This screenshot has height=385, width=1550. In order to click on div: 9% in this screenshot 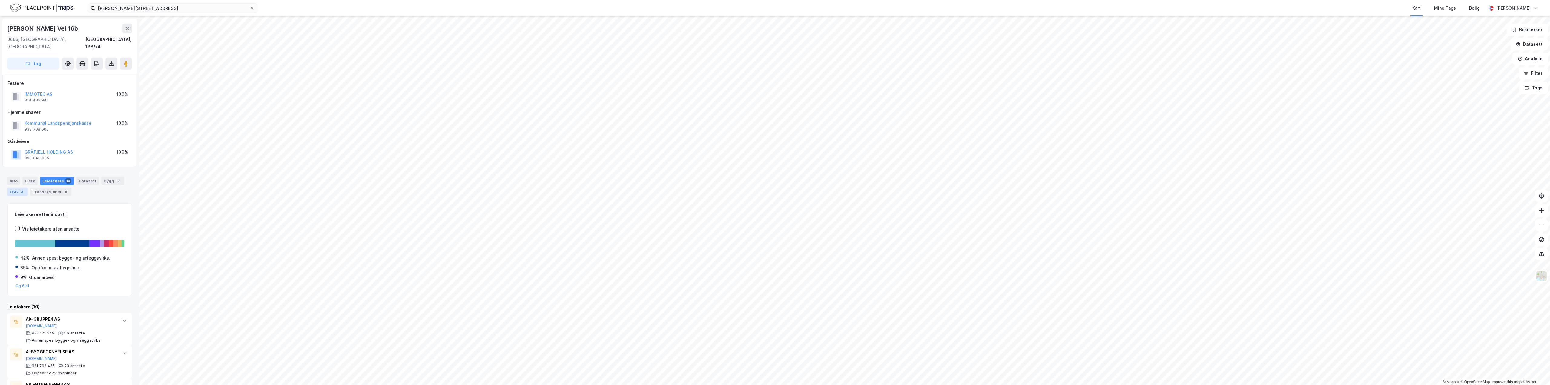, I will do `click(23, 277)`.